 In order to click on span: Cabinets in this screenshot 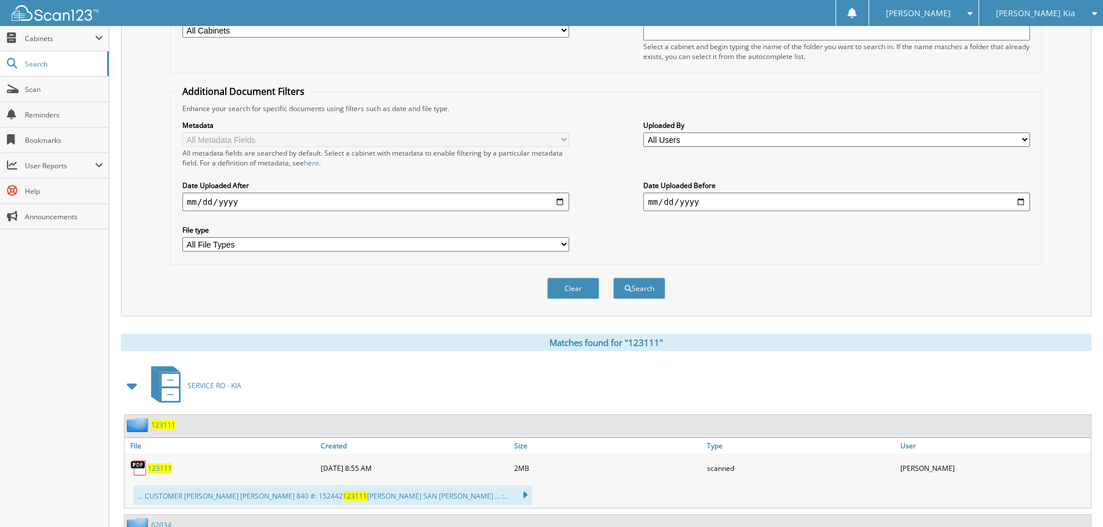, I will do `click(60, 38)`.